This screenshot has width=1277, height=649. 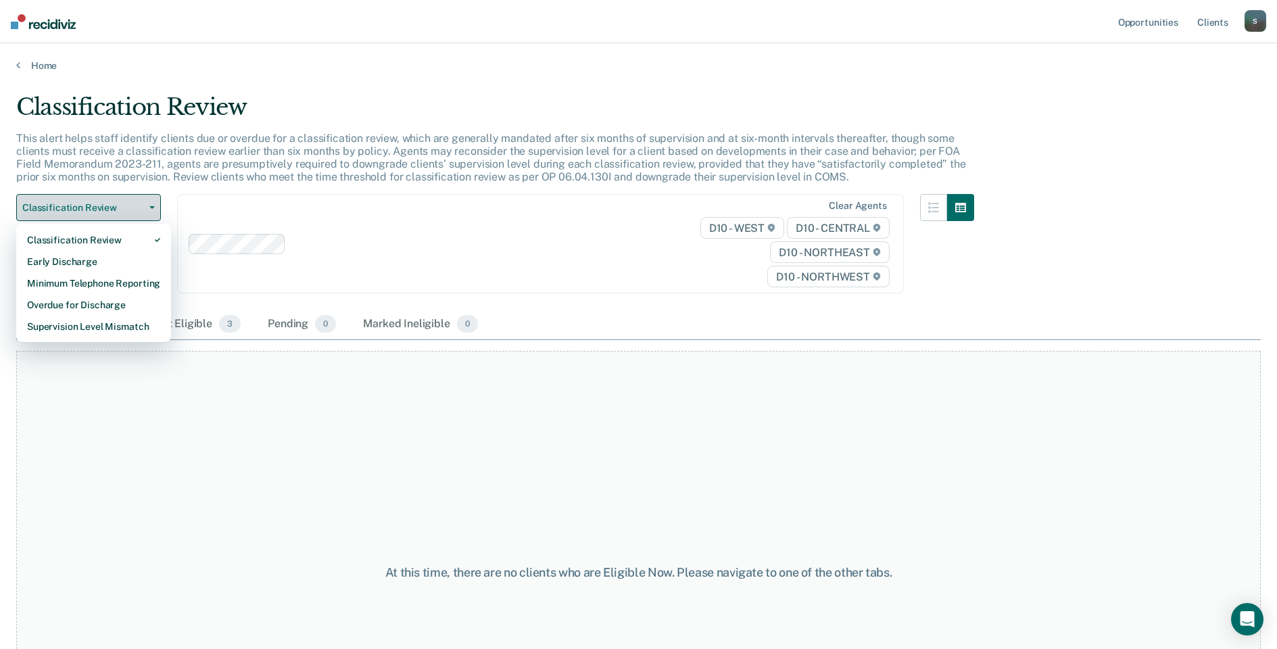 I want to click on div: Supervision Level Mismatch, so click(x=93, y=327).